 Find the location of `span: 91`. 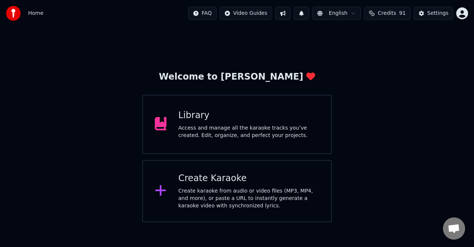

span: 91 is located at coordinates (403, 13).